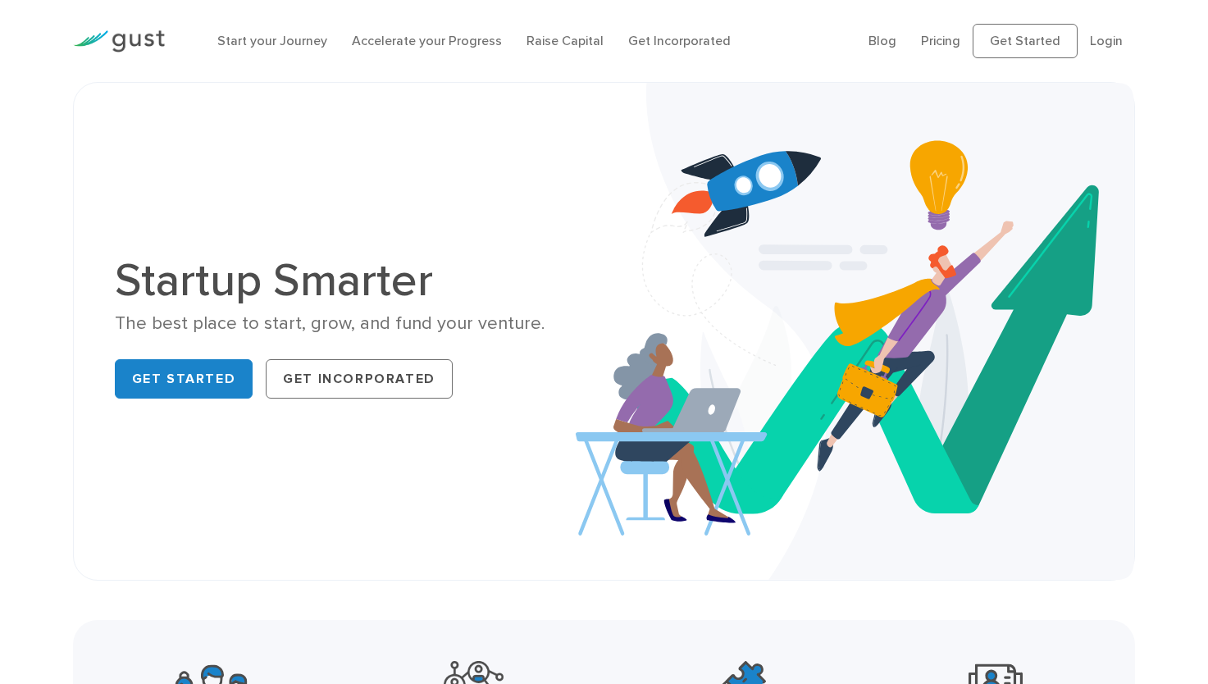  Describe the element at coordinates (883, 40) in the screenshot. I see `a: Blog` at that location.